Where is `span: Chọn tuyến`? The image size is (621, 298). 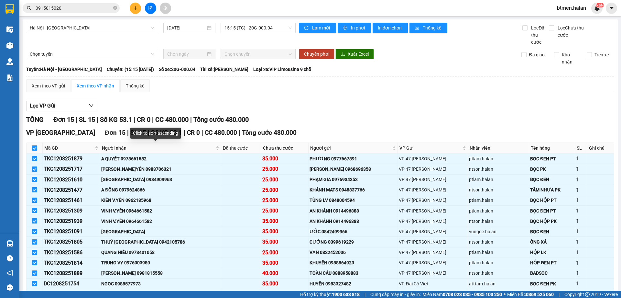 span: Chọn tuyến is located at coordinates (92, 54).